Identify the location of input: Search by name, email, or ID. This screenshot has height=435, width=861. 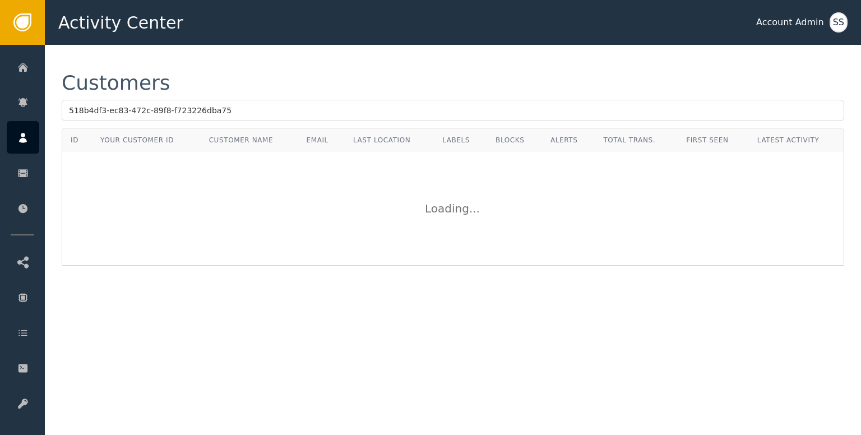
(453, 110).